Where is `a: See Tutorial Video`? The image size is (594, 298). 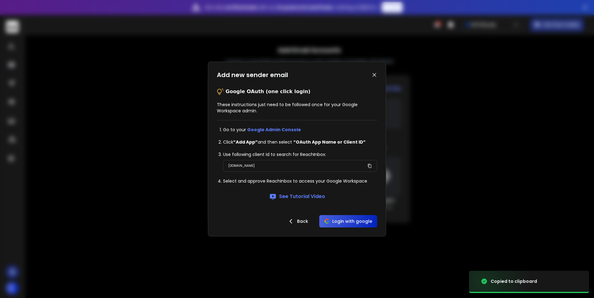 a: See Tutorial Video is located at coordinates (297, 197).